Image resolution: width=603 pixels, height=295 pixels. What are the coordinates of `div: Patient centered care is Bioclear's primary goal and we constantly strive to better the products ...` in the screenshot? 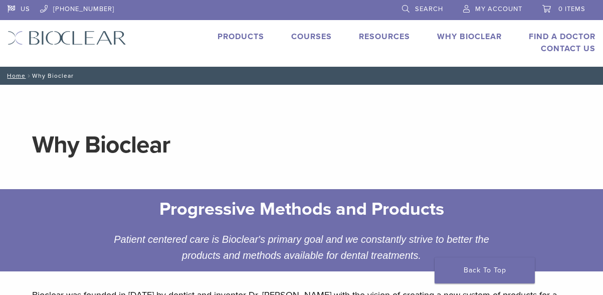 It's located at (302, 247).